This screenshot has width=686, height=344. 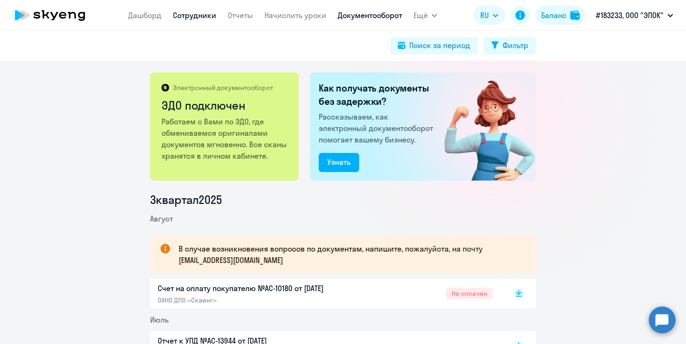 I want to click on a: Балансbalance, so click(x=560, y=15).